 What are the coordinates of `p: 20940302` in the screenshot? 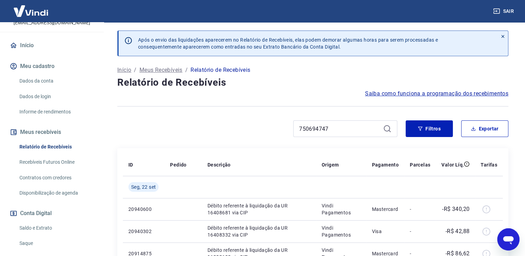 It's located at (144, 231).